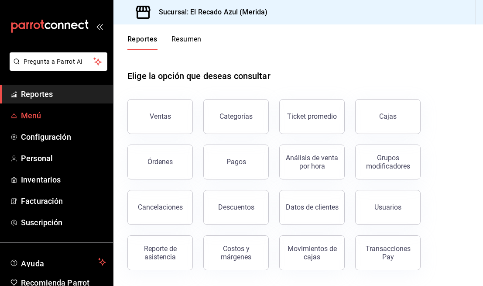 The image size is (483, 286). I want to click on button: Transacciones Pay, so click(388, 253).